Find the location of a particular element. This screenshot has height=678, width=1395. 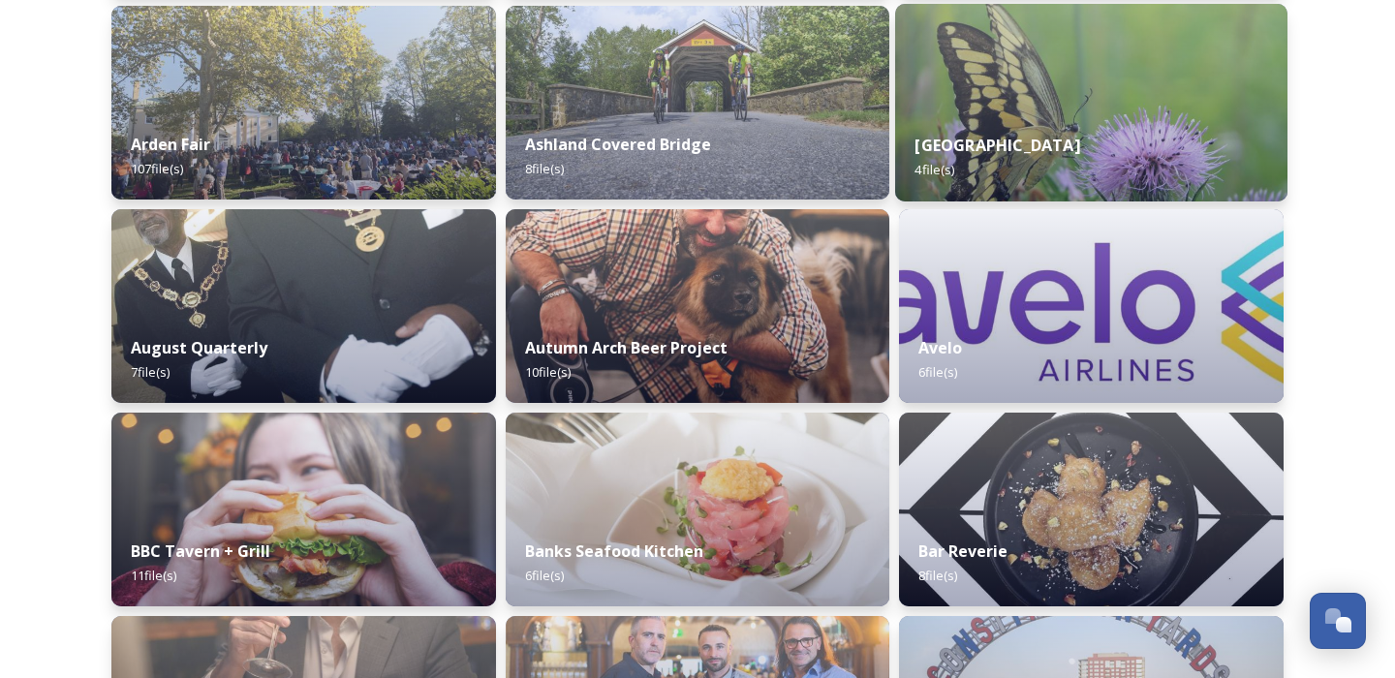

strong: Bar Reverie is located at coordinates (963, 551).